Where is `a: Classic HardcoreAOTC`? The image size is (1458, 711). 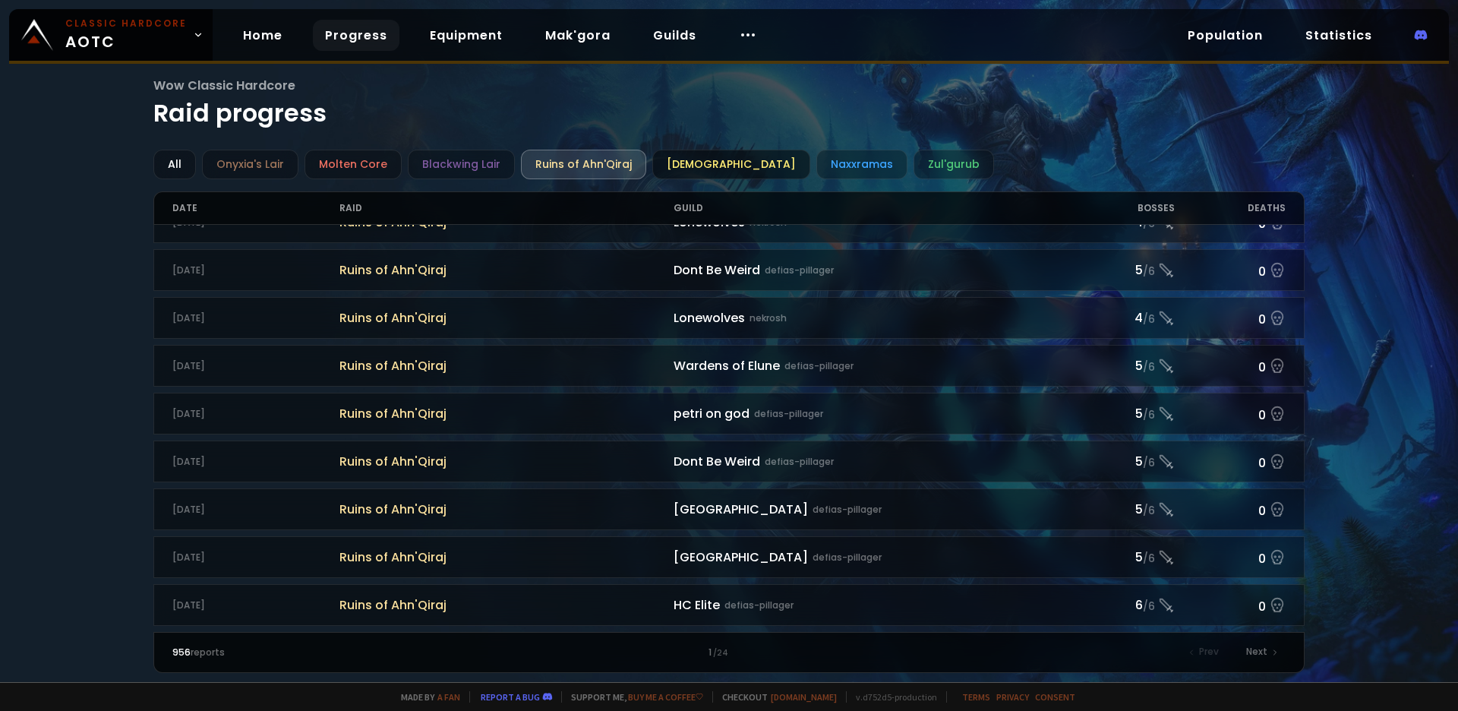 a: Classic HardcoreAOTC is located at coordinates (111, 35).